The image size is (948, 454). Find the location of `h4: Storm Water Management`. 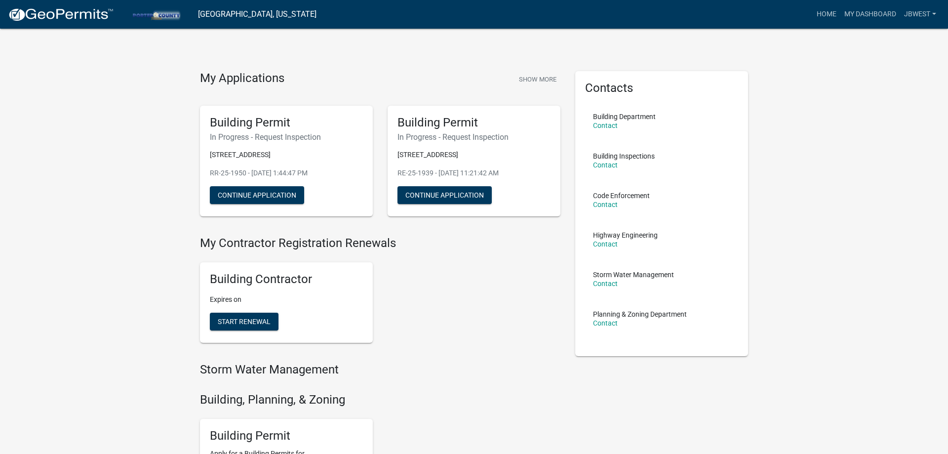

h4: Storm Water Management is located at coordinates (380, 369).